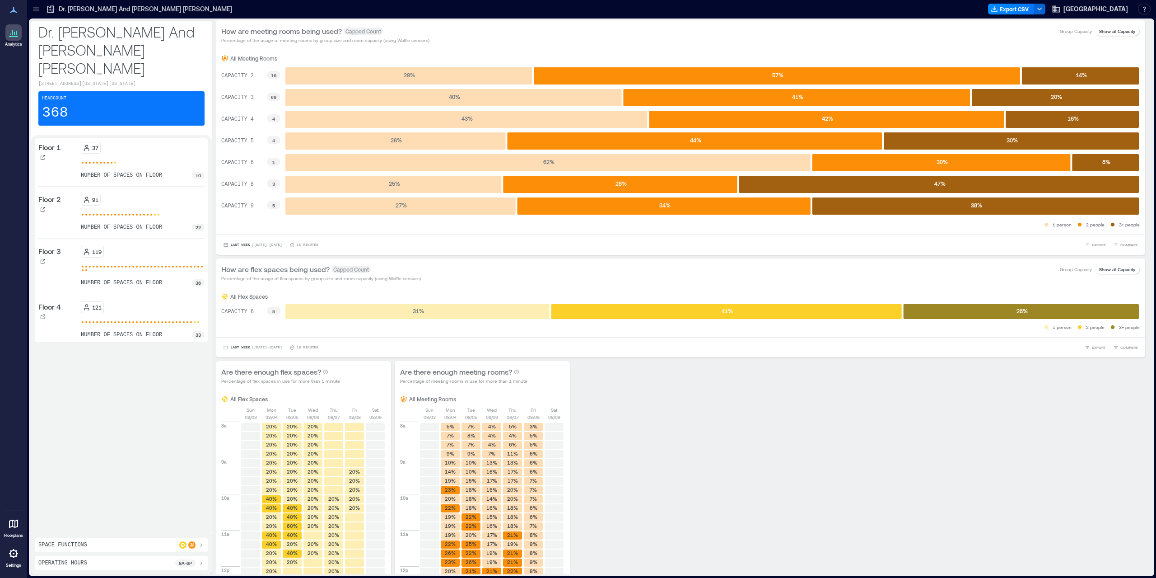 The height and width of the screenshot is (578, 1156). What do you see at coordinates (533, 552) in the screenshot?
I see `text: 8%` at bounding box center [533, 552].